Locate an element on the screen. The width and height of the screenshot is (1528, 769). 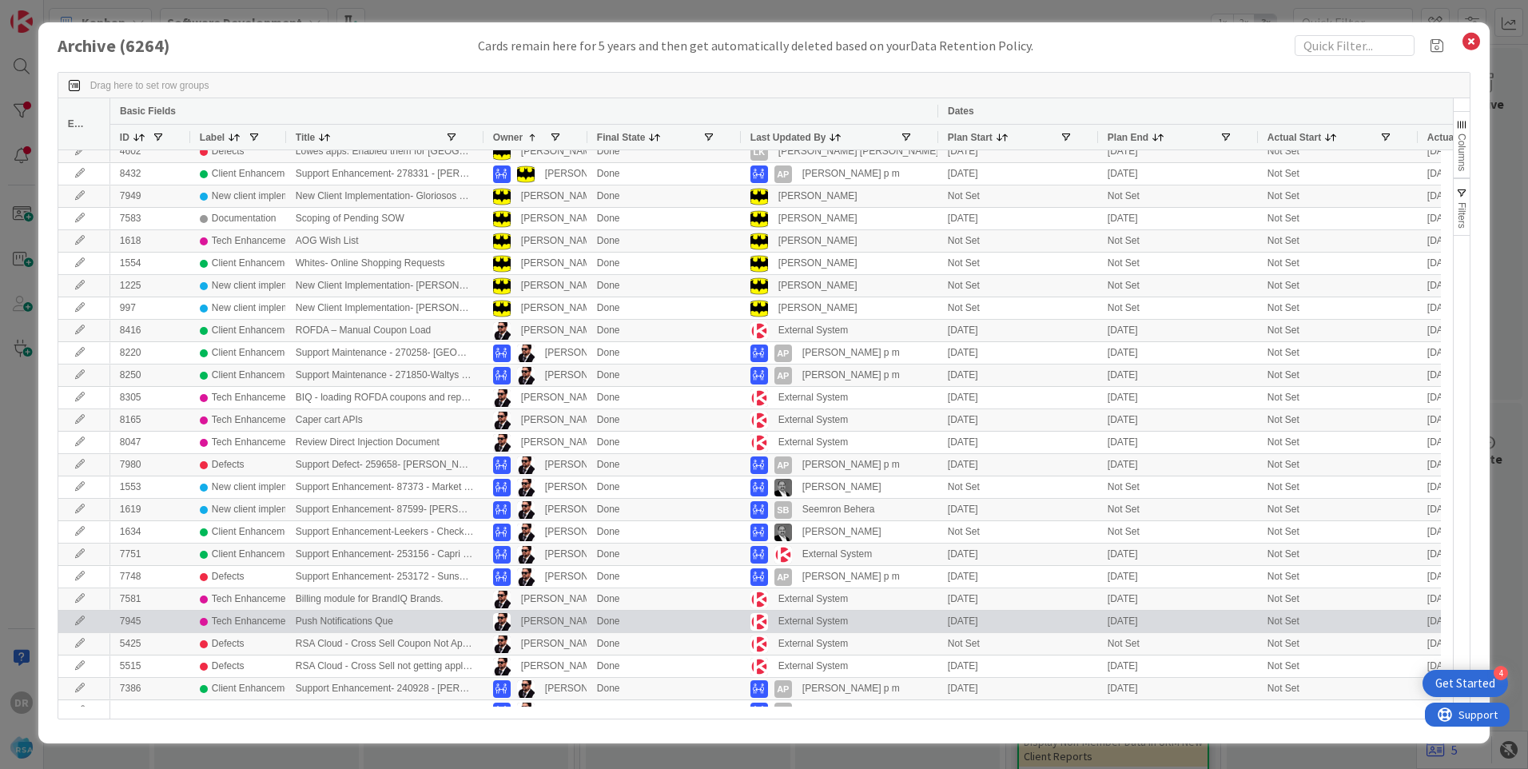
span: Plan End is located at coordinates (1128, 137).